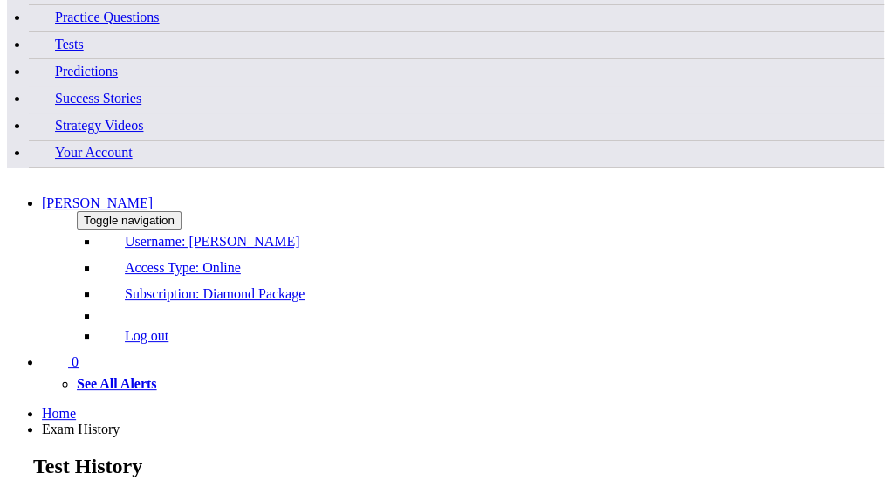 The image size is (891, 487). Describe the element at coordinates (445, 468) in the screenshot. I see `h2: Test History` at that location.